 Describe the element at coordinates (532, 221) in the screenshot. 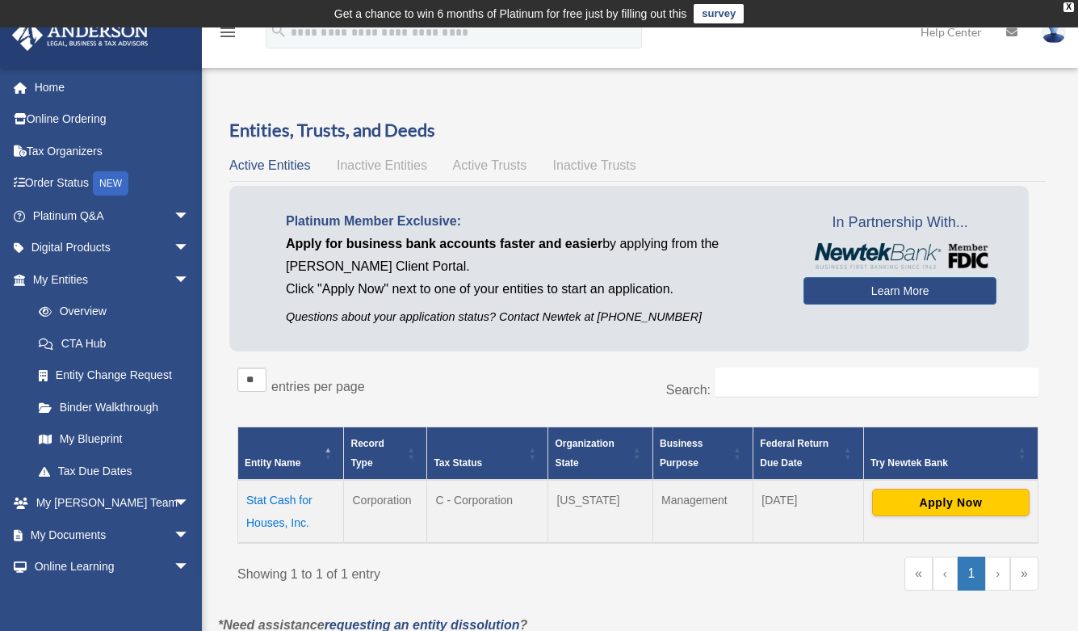

I see `p: Platinum Member Exclusive:` at that location.